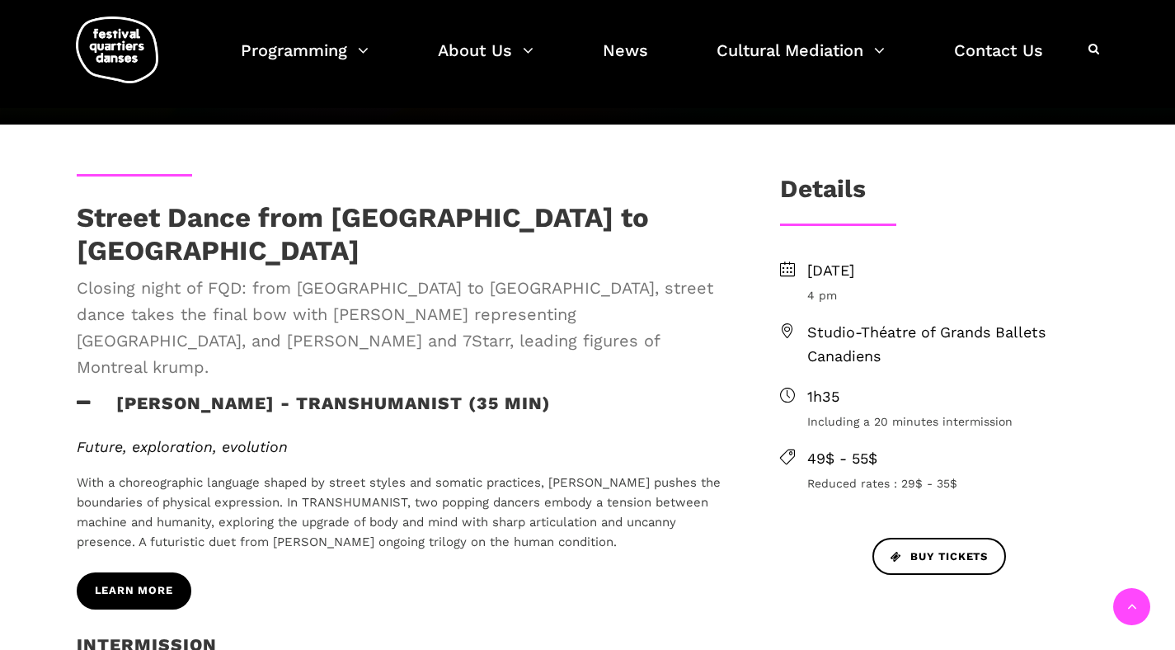 This screenshot has width=1175, height=650. Describe the element at coordinates (134, 590) in the screenshot. I see `a: Learn more` at that location.